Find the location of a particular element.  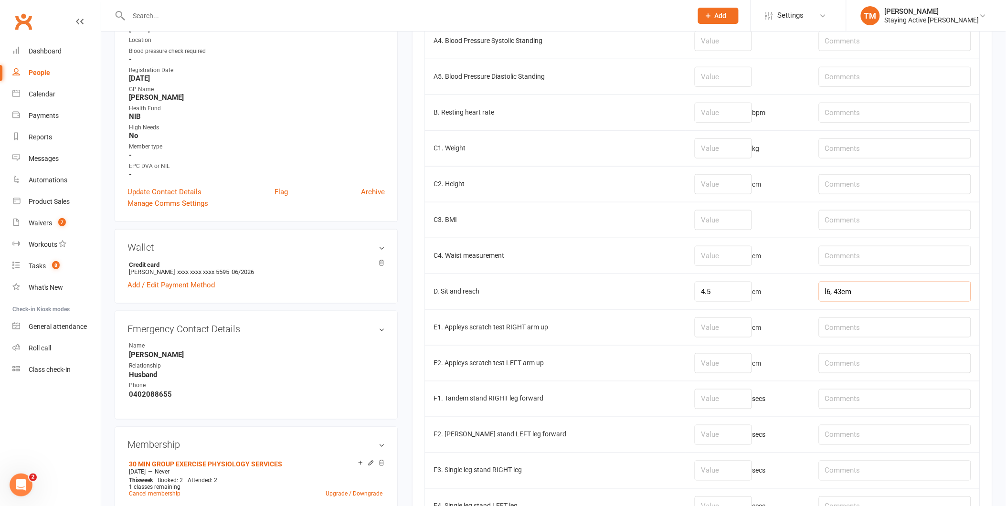

span: 2 is located at coordinates (33, 477).